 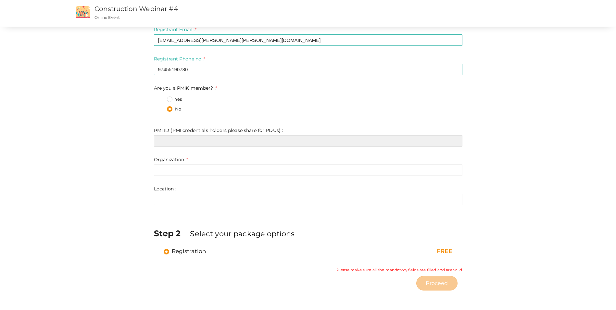 I want to click on div: FREE, so click(x=408, y=251).